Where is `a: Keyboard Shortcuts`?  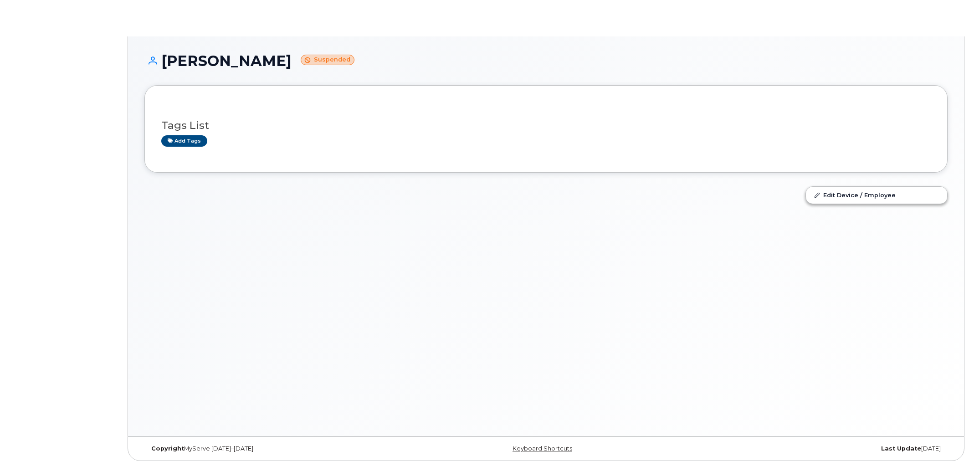 a: Keyboard Shortcuts is located at coordinates (542, 448).